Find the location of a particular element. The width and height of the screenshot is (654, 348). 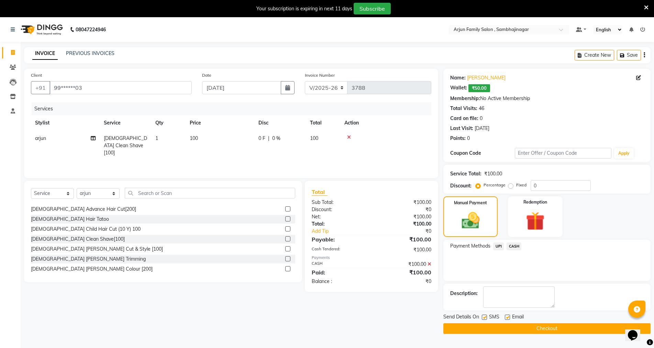

button: Save is located at coordinates (629, 55).